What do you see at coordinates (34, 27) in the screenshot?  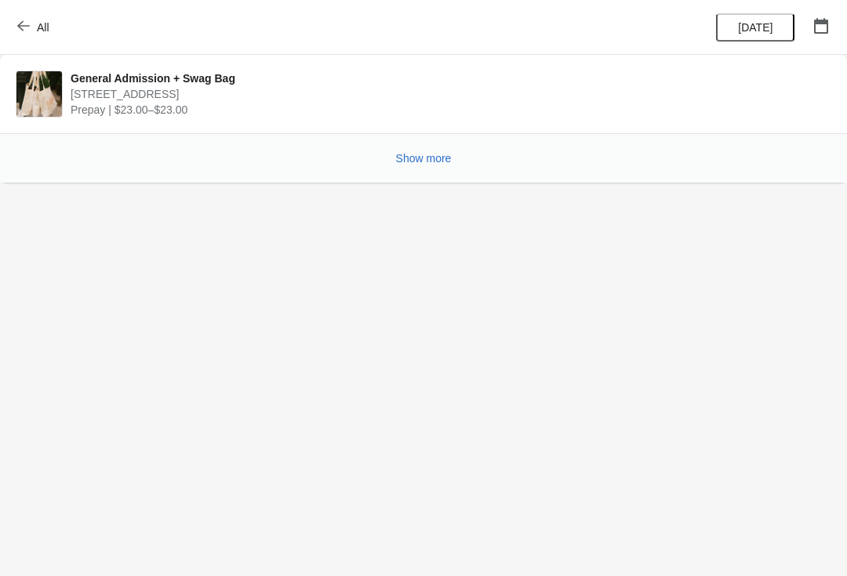 I see `button: All` at bounding box center [34, 27].